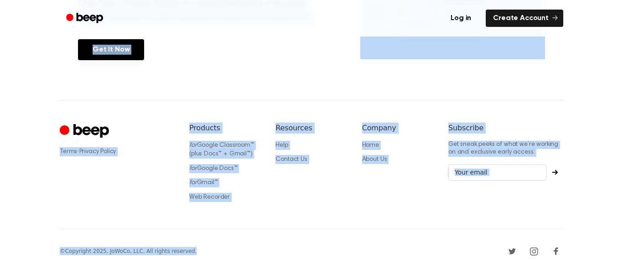 This screenshot has width=623, height=273. What do you see at coordinates (370, 145) in the screenshot?
I see `a: Home` at bounding box center [370, 145].